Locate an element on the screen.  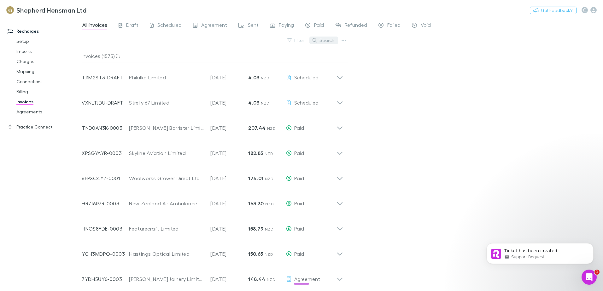
a: Practice Connect is located at coordinates (43, 127).